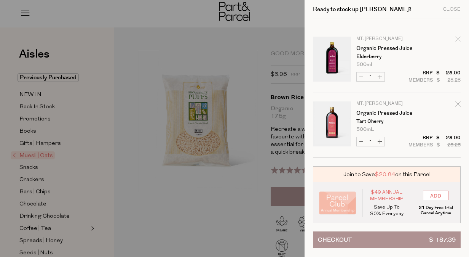 Image resolution: width=469 pixels, height=257 pixels. I want to click on span: $49 Annual Membership, so click(387, 195).